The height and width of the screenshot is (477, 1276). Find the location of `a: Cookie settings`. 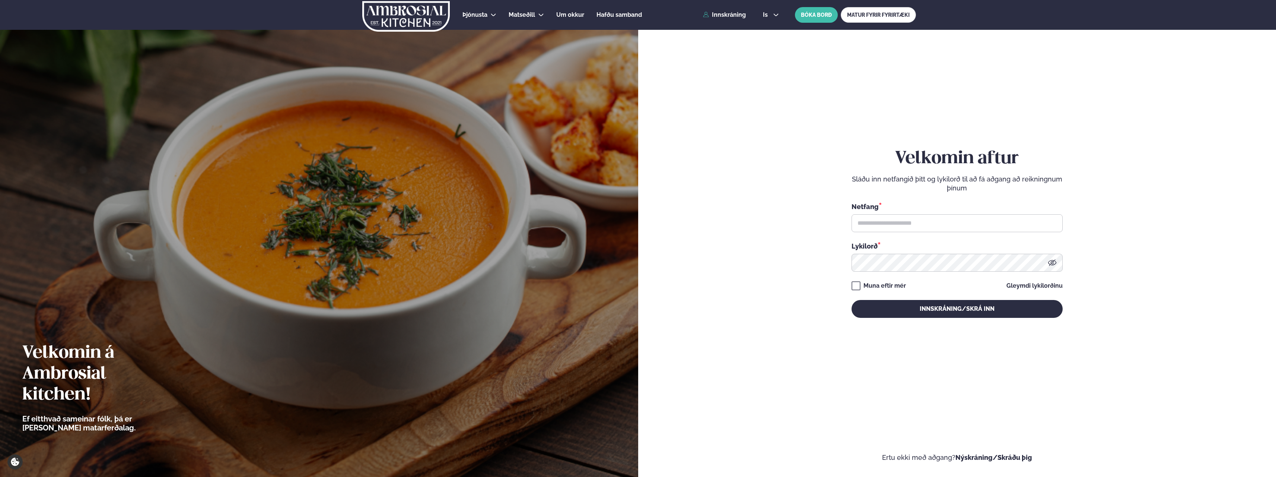

a: Cookie settings is located at coordinates (15, 461).